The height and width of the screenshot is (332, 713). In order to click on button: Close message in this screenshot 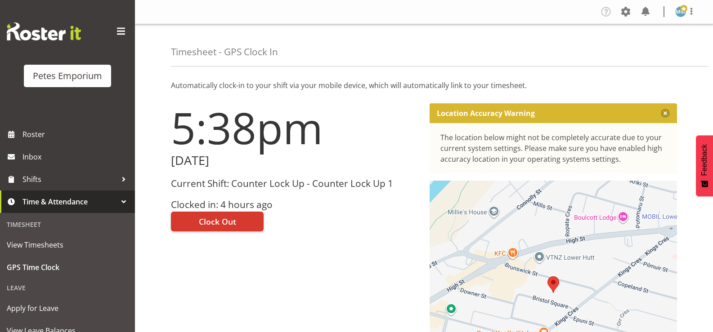, I will do `click(665, 113)`.